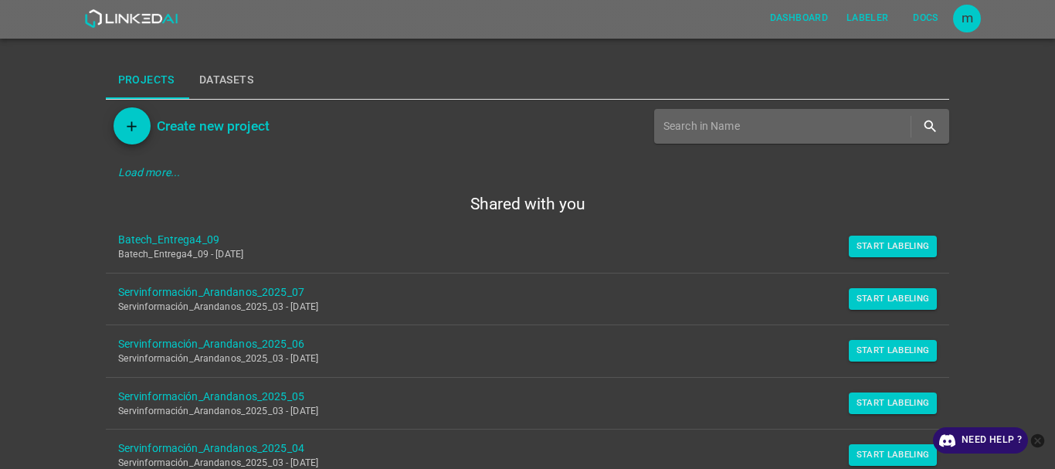  Describe the element at coordinates (867, 18) in the screenshot. I see `button: Labeler` at that location.